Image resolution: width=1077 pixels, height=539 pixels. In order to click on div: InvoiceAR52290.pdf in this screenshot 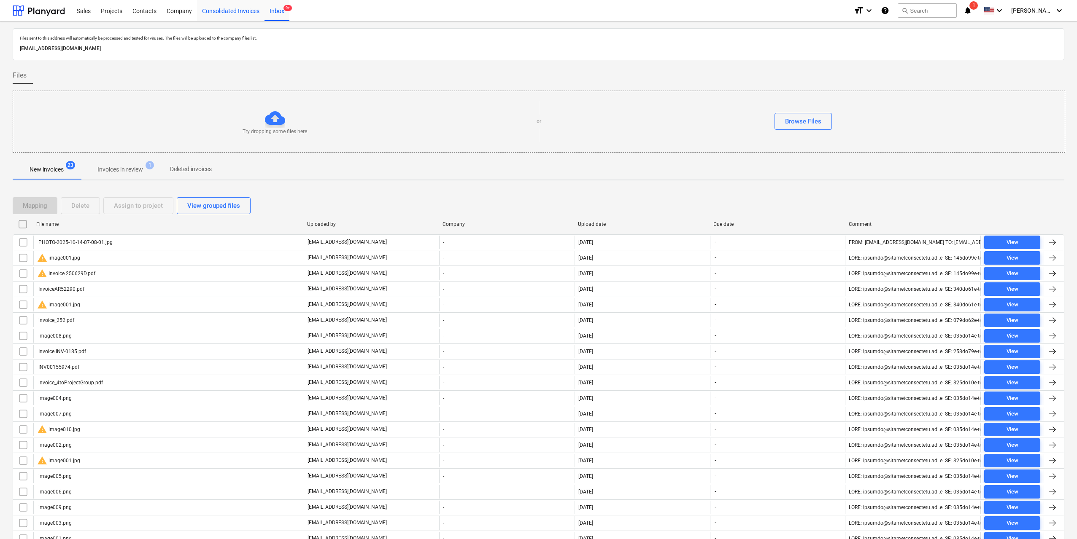, I will do `click(61, 289)`.